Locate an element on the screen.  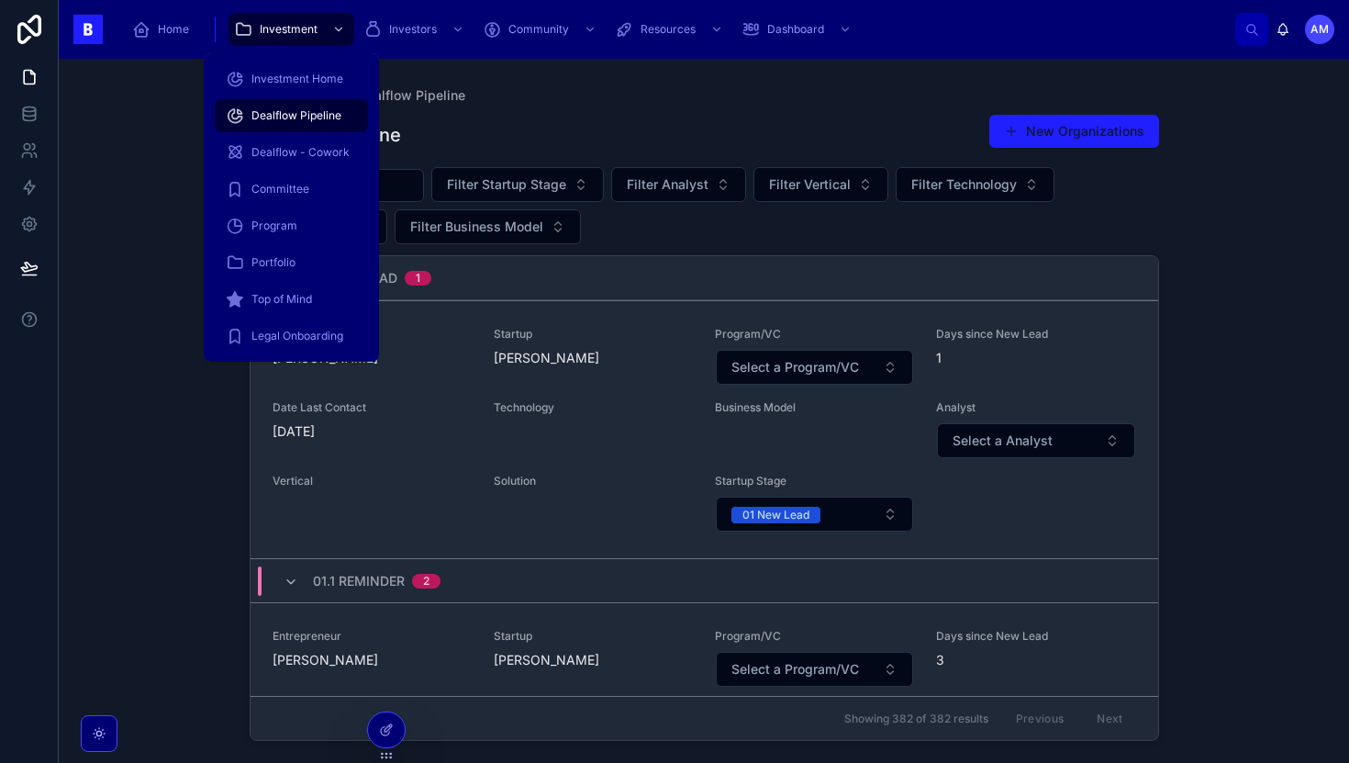
span: Community is located at coordinates (539, 29).